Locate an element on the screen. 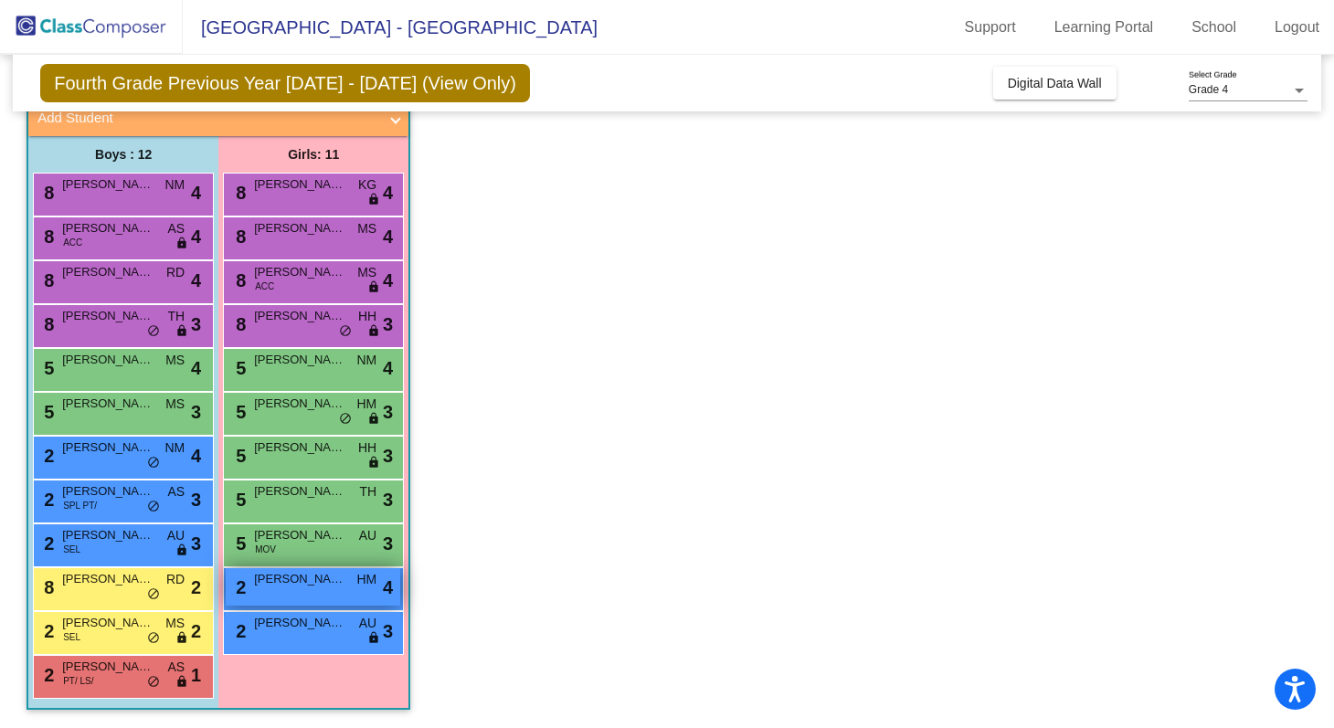 This screenshot has height=728, width=1334. span: HM is located at coordinates (366, 404).